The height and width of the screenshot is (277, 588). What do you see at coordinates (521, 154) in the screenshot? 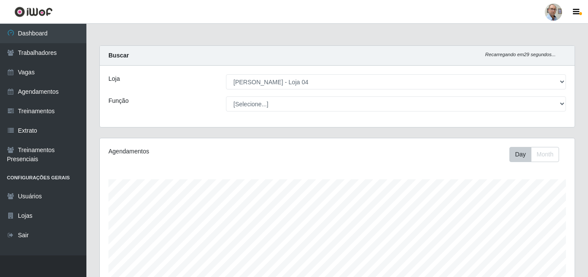
I see `button: Day` at bounding box center [521, 154].